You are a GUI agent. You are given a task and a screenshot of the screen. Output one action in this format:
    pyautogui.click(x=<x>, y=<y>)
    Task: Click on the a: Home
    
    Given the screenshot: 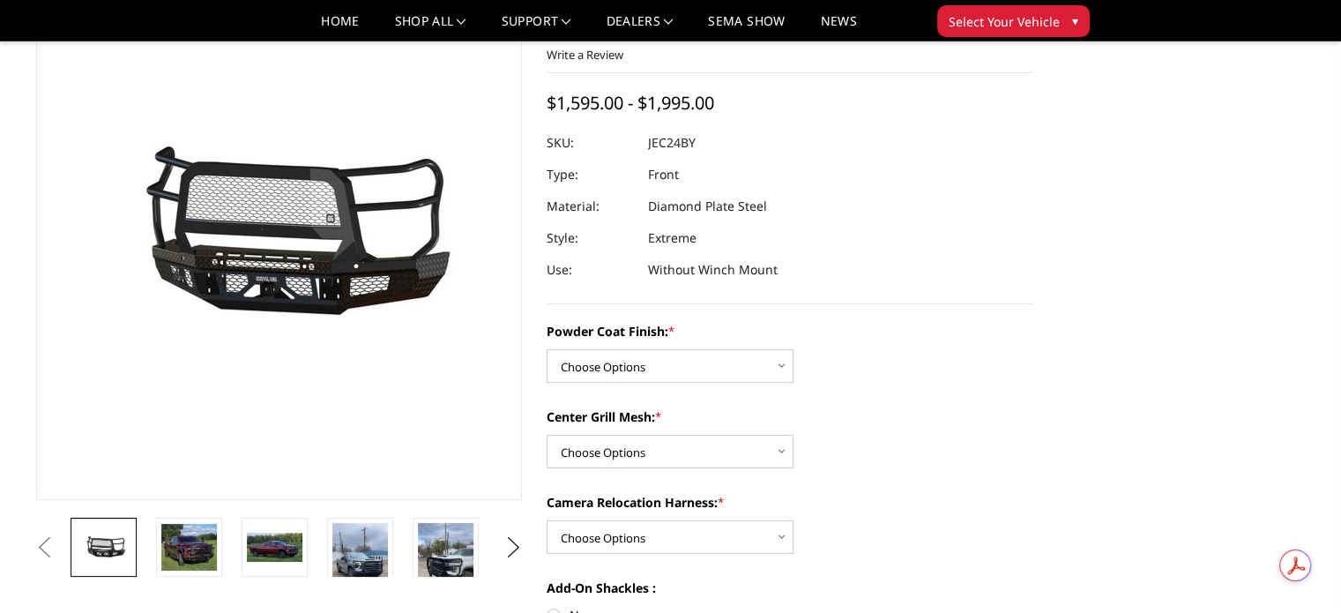 What is the action you would take?
    pyautogui.click(x=339, y=27)
    